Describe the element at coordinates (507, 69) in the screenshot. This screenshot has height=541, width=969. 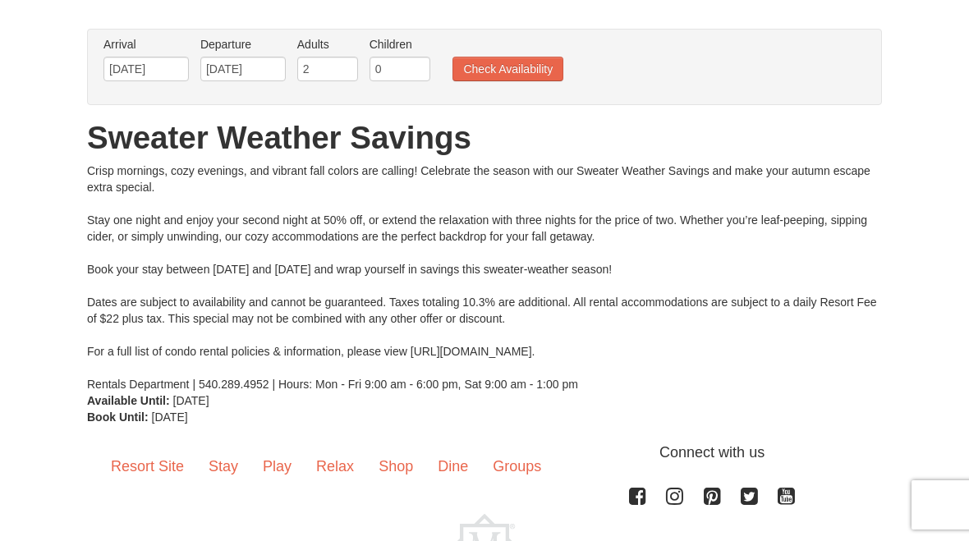
I see `button: Check Availability` at that location.